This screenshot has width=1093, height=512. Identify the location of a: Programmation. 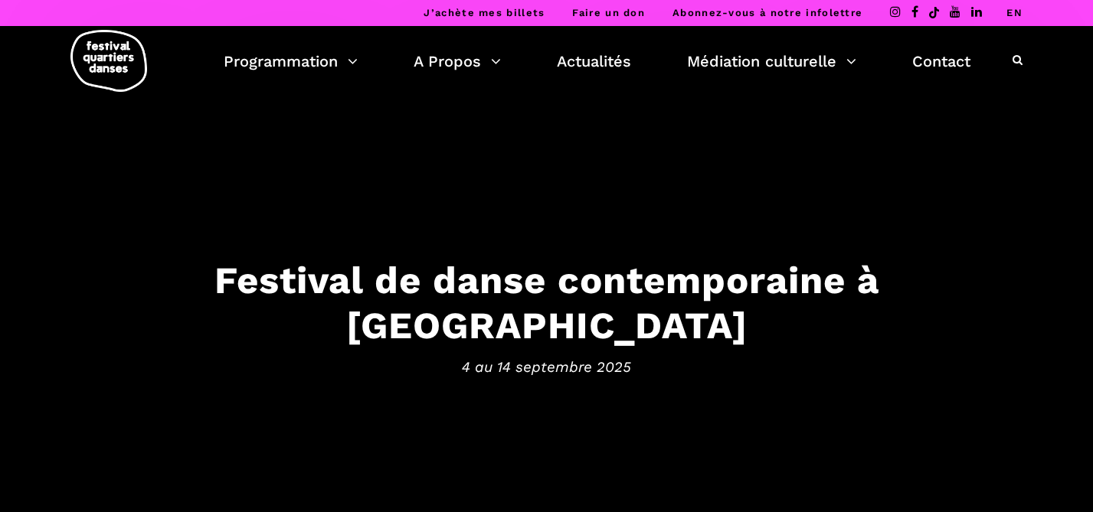
(290, 61).